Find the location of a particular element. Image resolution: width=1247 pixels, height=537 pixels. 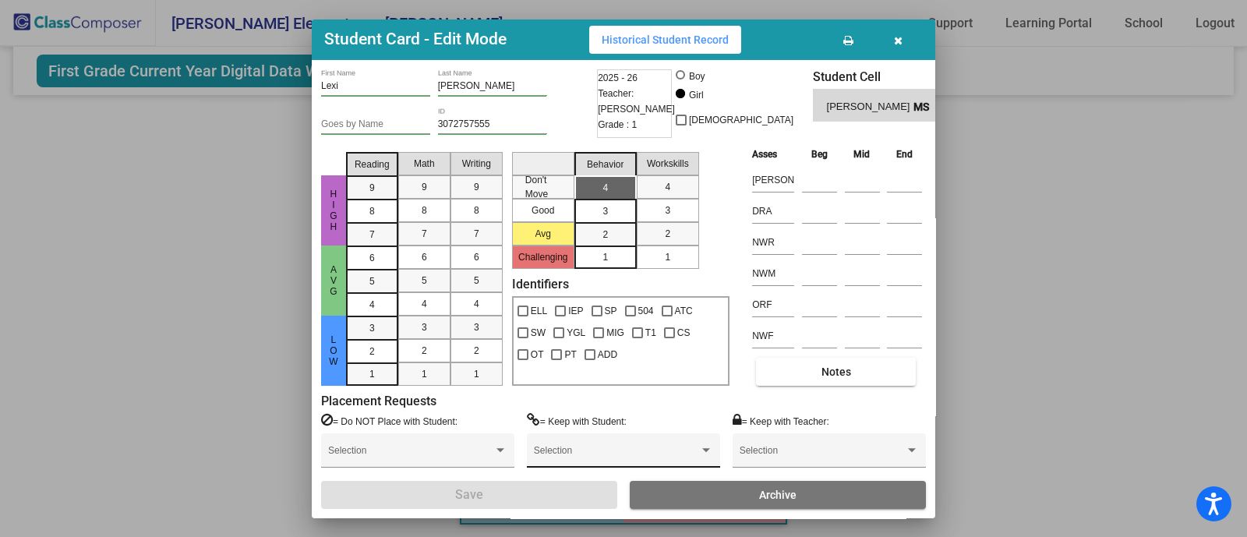

span: MIG is located at coordinates (615, 333).